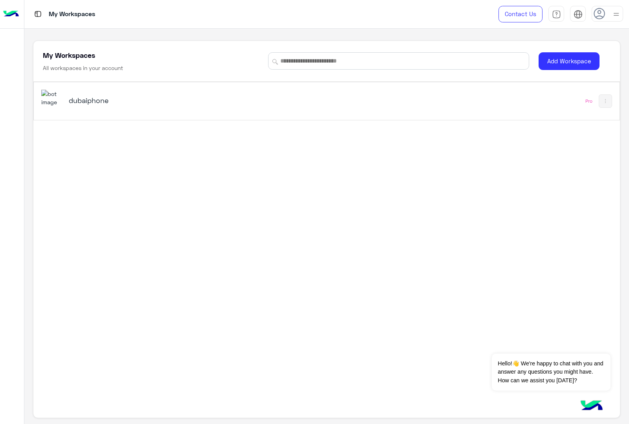  I want to click on img: hulul-logo.png, so click(592, 406).